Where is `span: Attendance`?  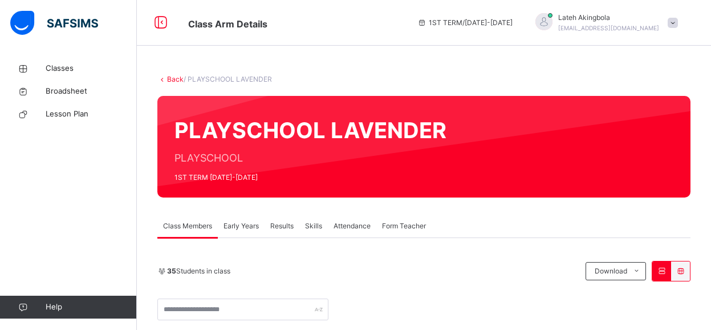 span: Attendance is located at coordinates (352, 226).